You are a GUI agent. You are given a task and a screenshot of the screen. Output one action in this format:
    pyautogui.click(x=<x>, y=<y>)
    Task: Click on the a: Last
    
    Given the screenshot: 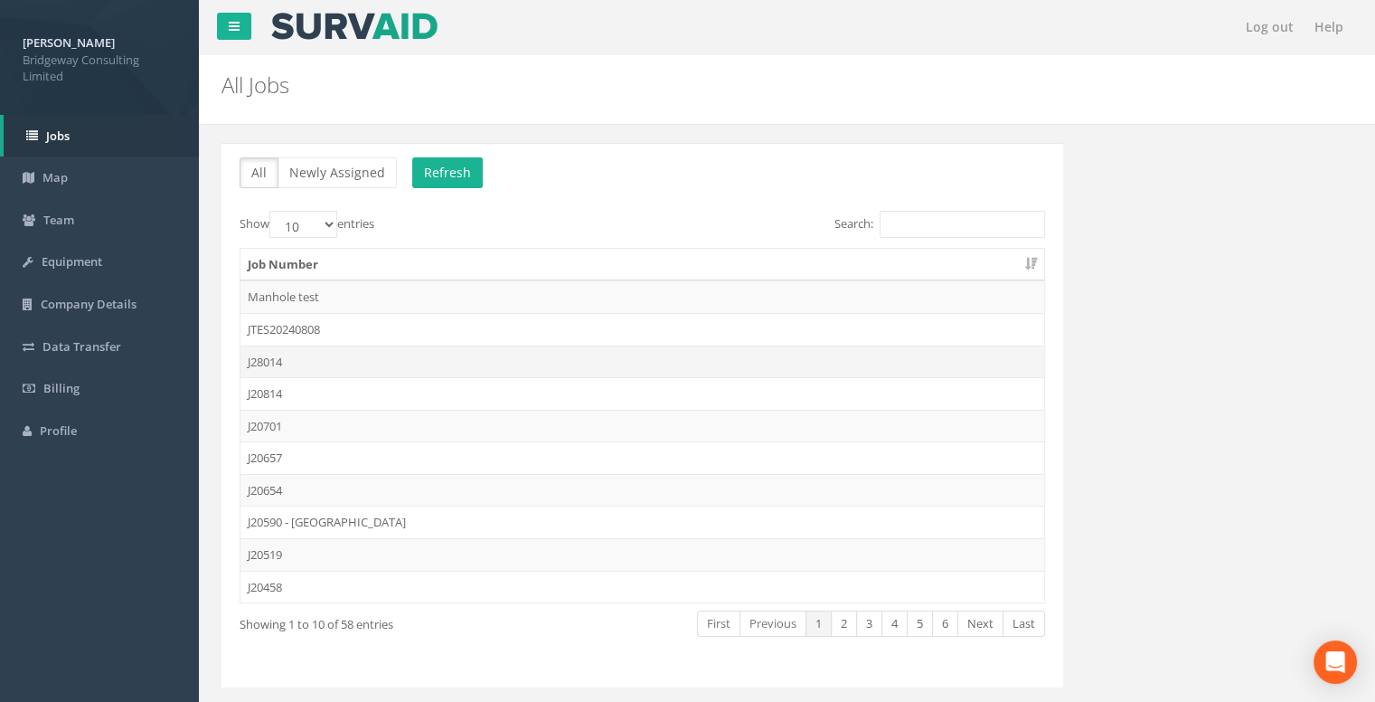 What is the action you would take?
    pyautogui.click(x=1023, y=623)
    